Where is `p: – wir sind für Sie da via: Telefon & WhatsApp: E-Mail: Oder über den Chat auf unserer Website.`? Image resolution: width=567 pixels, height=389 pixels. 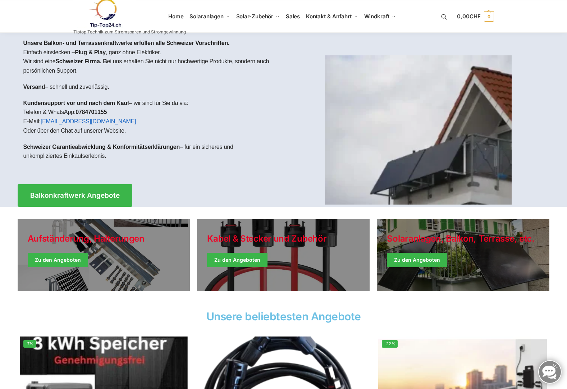 p: – wir sind für Sie da via: Telefon & WhatsApp: E-Mail: Oder über den Chat auf unserer Website. is located at coordinates (151, 117).